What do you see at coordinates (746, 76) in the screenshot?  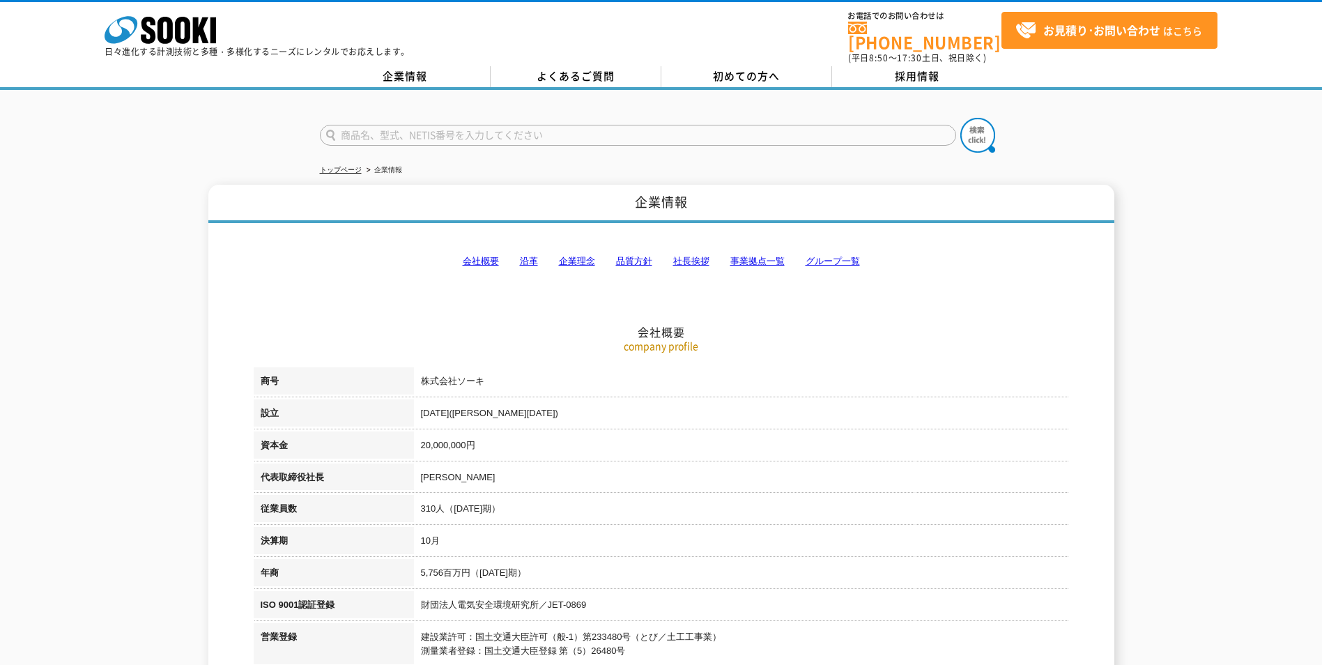 I see `span: 初めての方へ` at bounding box center [746, 76].